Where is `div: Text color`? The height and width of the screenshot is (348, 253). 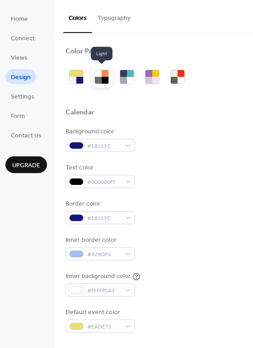 div: Text color is located at coordinates (100, 168).